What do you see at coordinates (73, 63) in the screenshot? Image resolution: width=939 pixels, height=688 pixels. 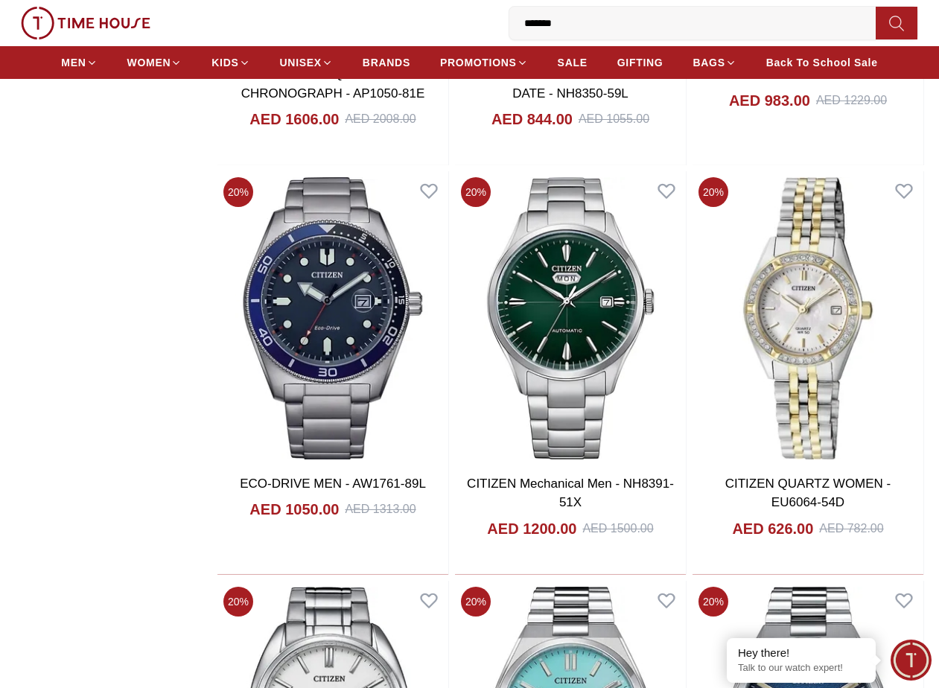 I see `span: MEN` at bounding box center [73, 63].